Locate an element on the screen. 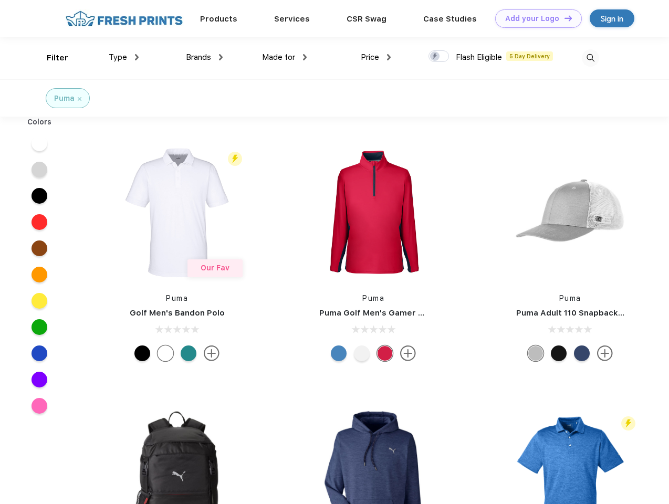  a: Golf Men's Bandon Polo is located at coordinates (177, 313).